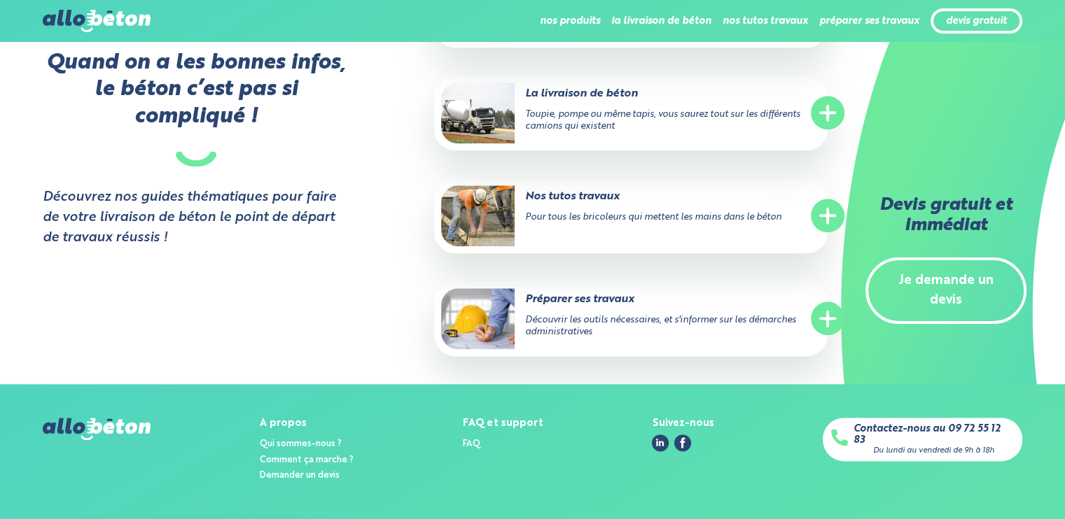 The height and width of the screenshot is (519, 1065). What do you see at coordinates (300, 444) in the screenshot?
I see `a: Qui sommes-nous ?` at bounding box center [300, 444].